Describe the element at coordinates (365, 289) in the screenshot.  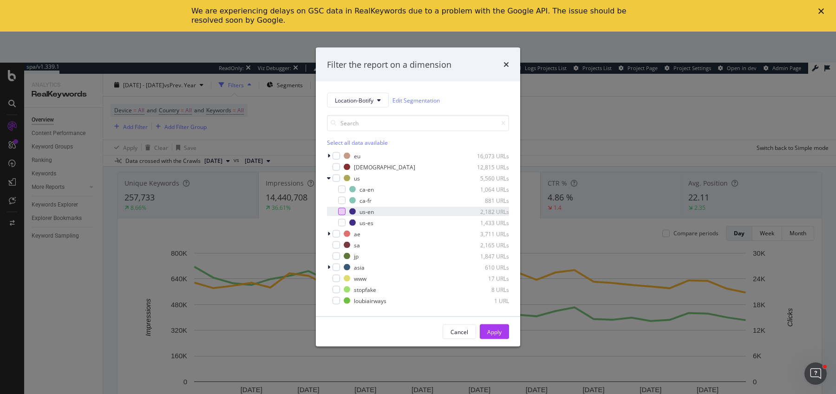
I see `div: stopfake` at that location.